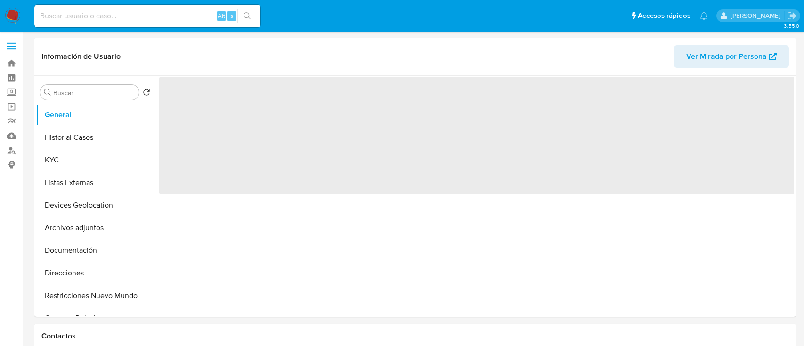 The width and height of the screenshot is (804, 346). I want to click on button: Ver Mirada por Persona, so click(731, 57).